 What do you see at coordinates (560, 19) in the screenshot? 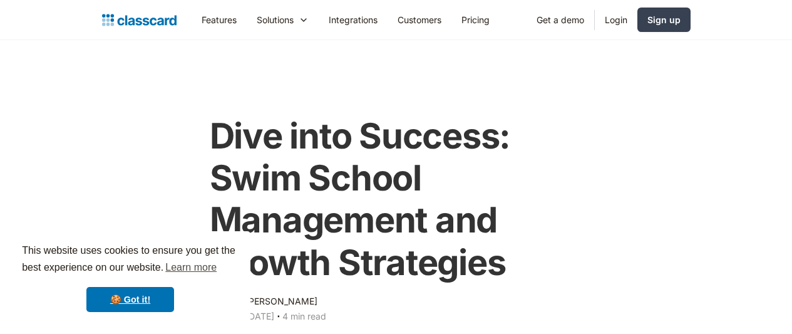
I see `a: Get a demo` at bounding box center [560, 19].